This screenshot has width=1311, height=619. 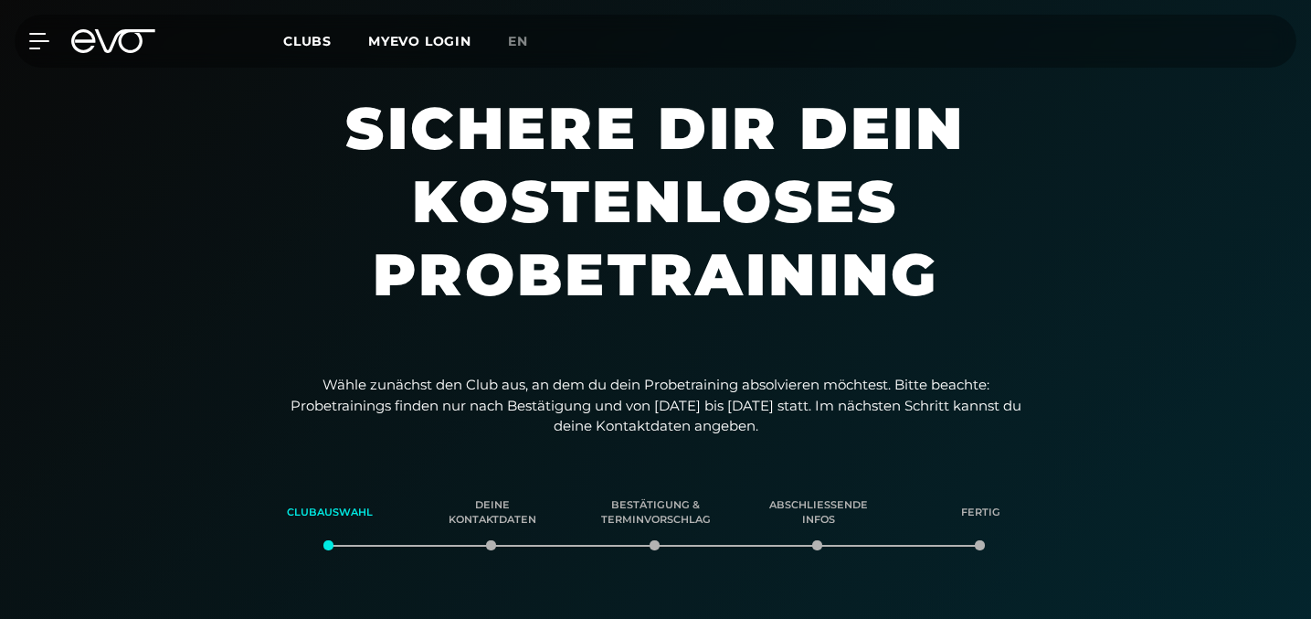 I want to click on h1: Sichere dir dein kostenloses Probetraining, so click(x=656, y=219).